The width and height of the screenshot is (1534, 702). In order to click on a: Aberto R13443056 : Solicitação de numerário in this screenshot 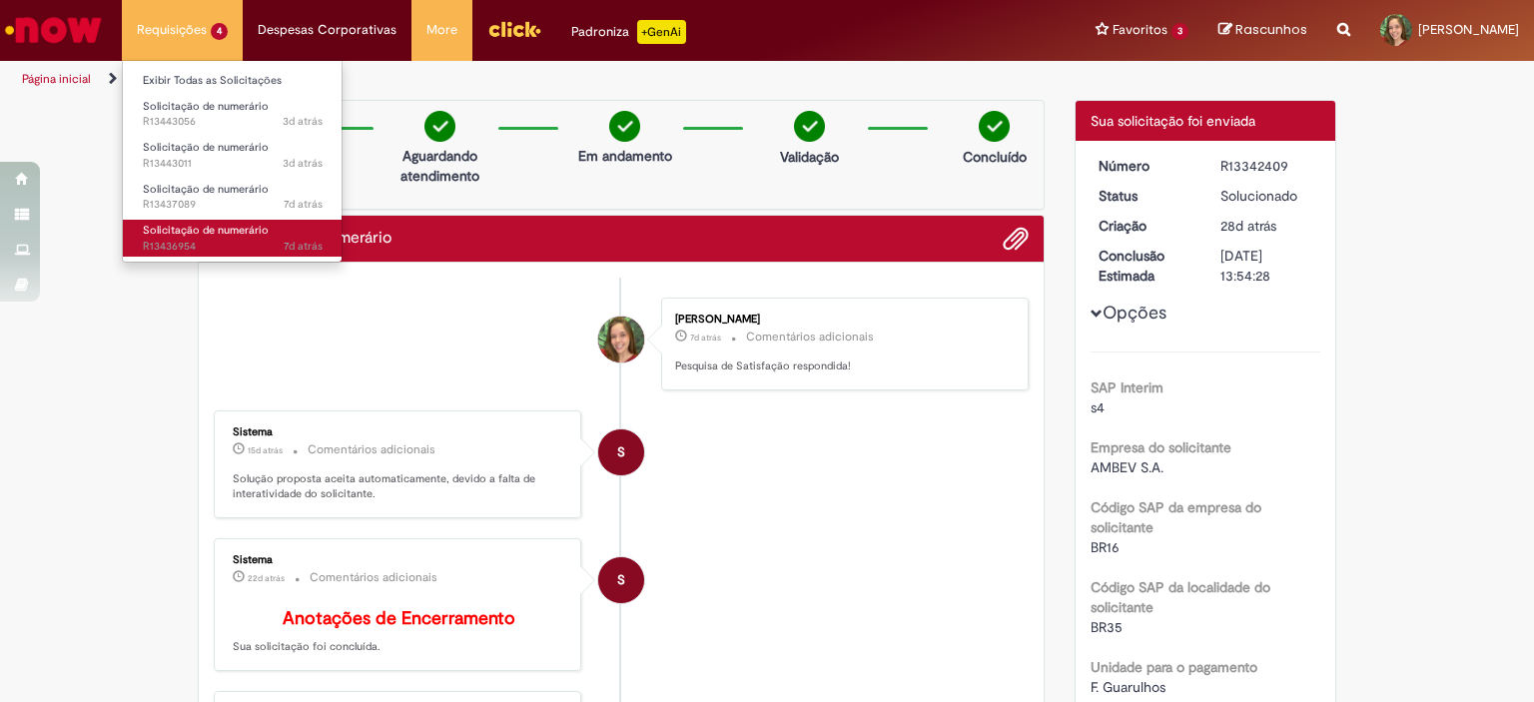, I will do `click(233, 114)`.